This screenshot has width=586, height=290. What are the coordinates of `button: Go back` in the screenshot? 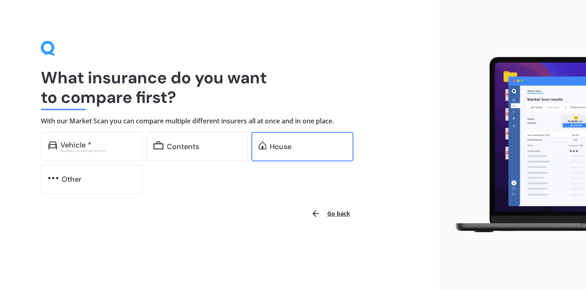 It's located at (331, 214).